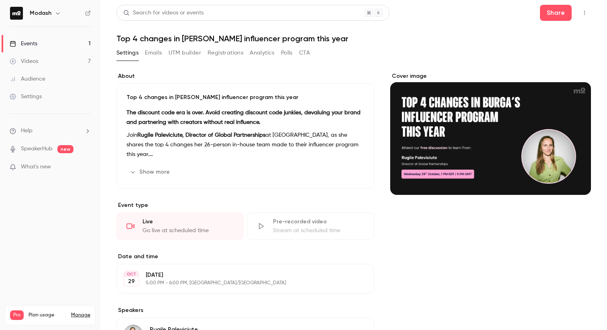  I want to click on span: Pro, so click(17, 316).